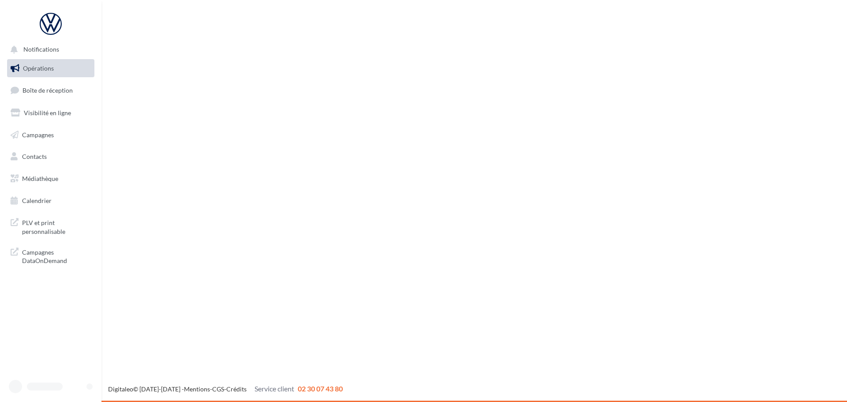 The height and width of the screenshot is (402, 847). I want to click on span: Service client, so click(274, 388).